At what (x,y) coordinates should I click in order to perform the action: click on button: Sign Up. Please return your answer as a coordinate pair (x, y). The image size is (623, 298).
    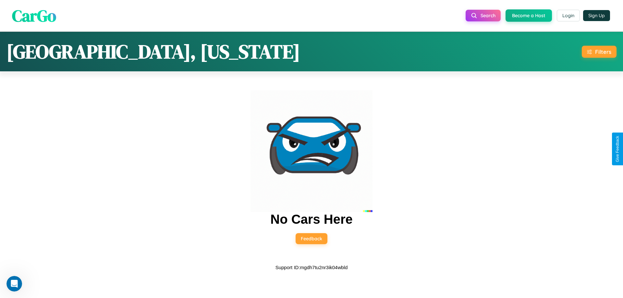
    Looking at the image, I should click on (597, 16).